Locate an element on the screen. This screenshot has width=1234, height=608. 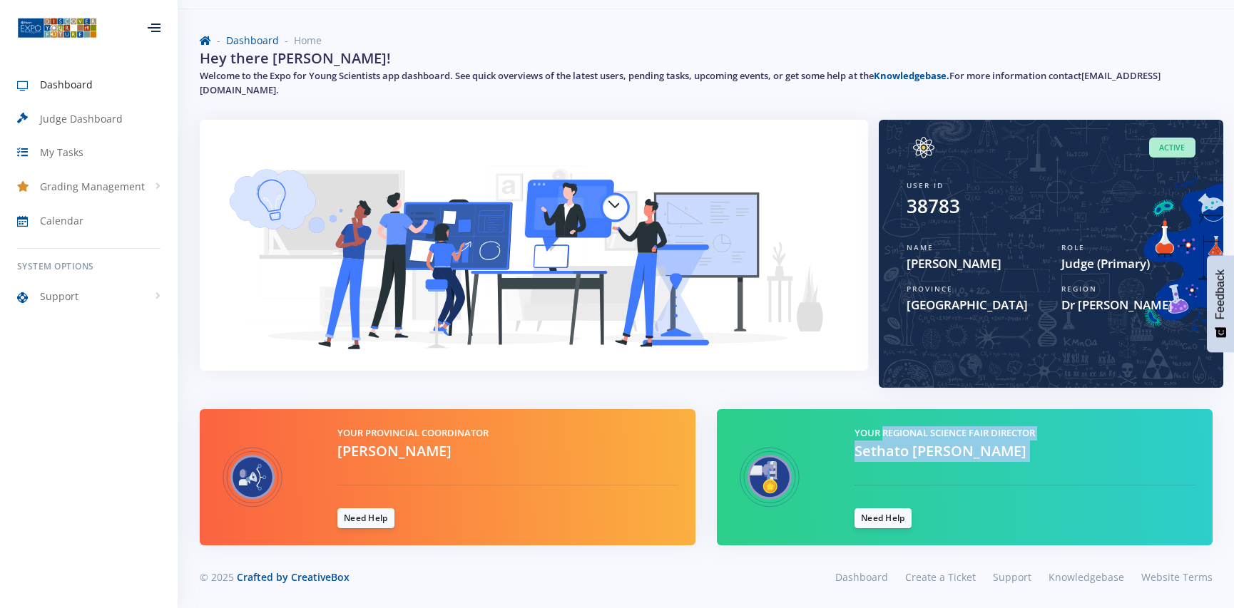
span: Knowledgebase is located at coordinates (1086, 577).